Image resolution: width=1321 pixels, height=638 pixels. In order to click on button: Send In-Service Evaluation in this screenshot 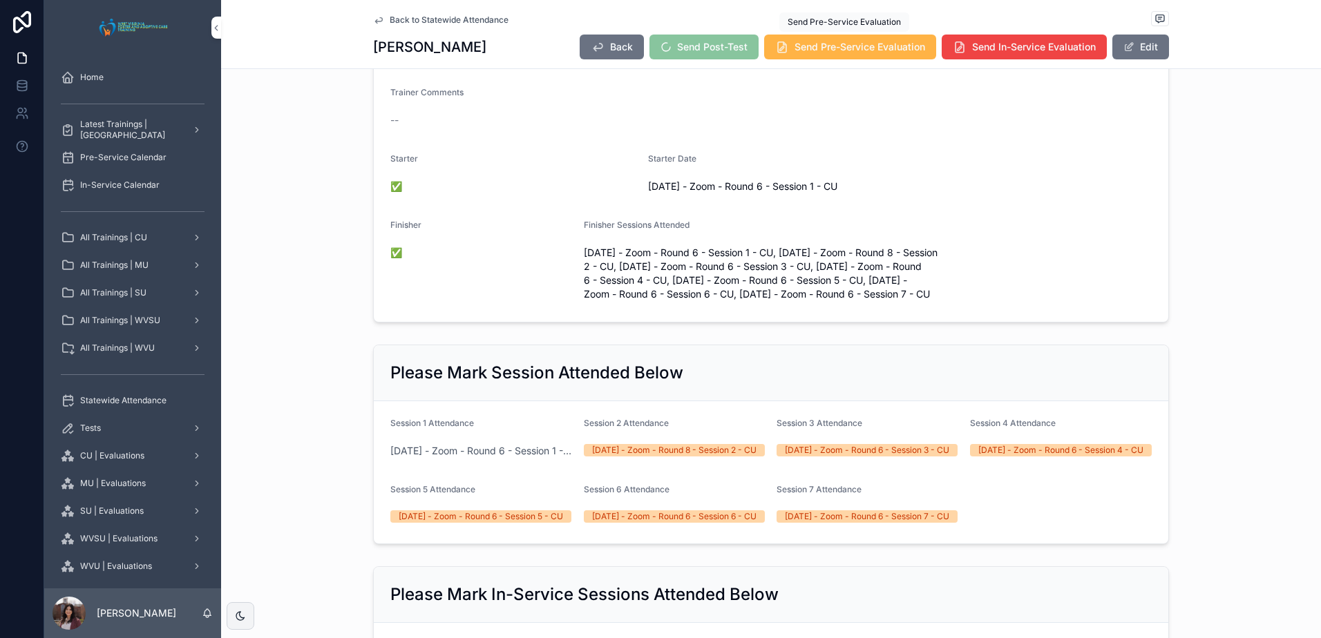, I will do `click(1024, 47)`.